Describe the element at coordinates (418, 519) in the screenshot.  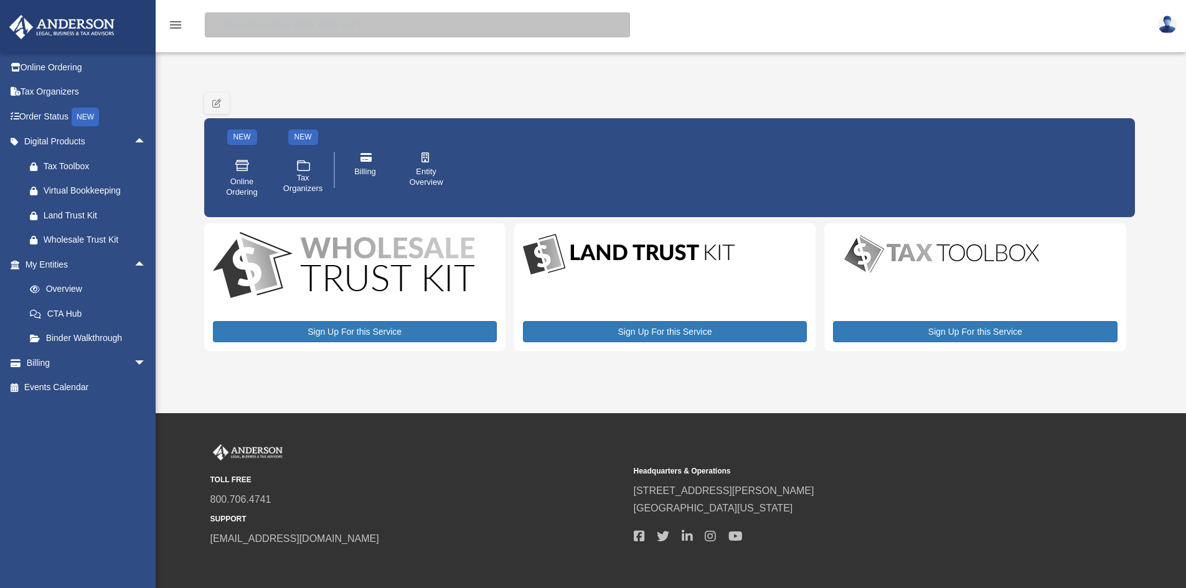
I see `small: SUPPORT` at that location.